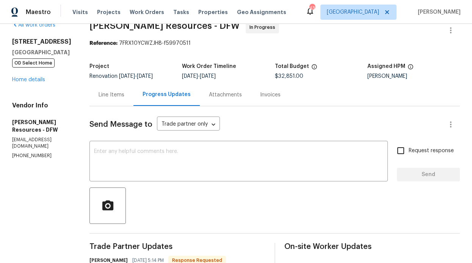 Image resolution: width=472 pixels, height=263 pixels. What do you see at coordinates (292, 66) in the screenshot?
I see `h5: Total Budget` at bounding box center [292, 66].